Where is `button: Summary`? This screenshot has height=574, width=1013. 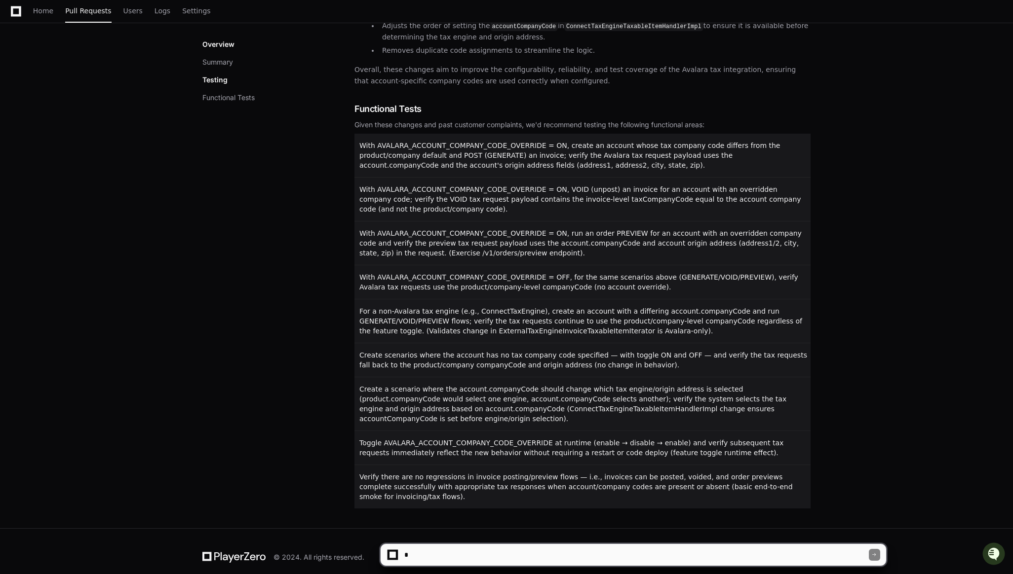 button: Summary is located at coordinates (218, 62).